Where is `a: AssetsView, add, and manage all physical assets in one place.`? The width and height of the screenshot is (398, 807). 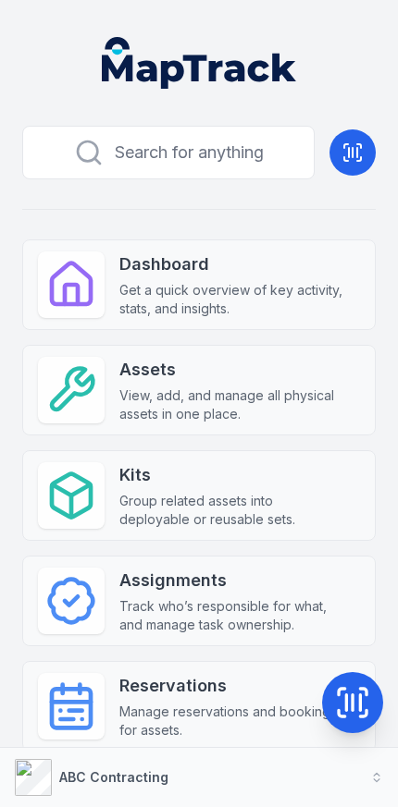 a: AssetsView, add, and manage all physical assets in one place. is located at coordinates (199, 390).